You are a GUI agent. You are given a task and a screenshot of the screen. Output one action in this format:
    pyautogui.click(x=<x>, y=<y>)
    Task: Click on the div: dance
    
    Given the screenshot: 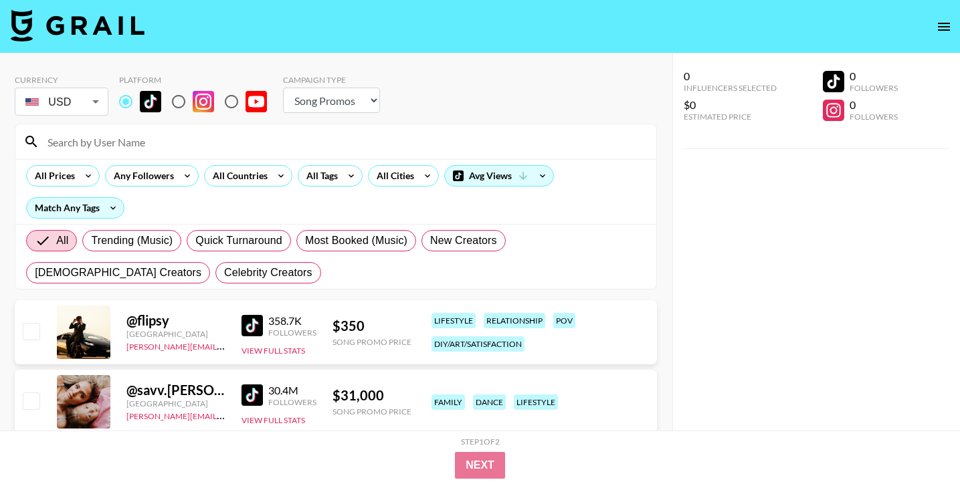 What is the action you would take?
    pyautogui.click(x=489, y=402)
    